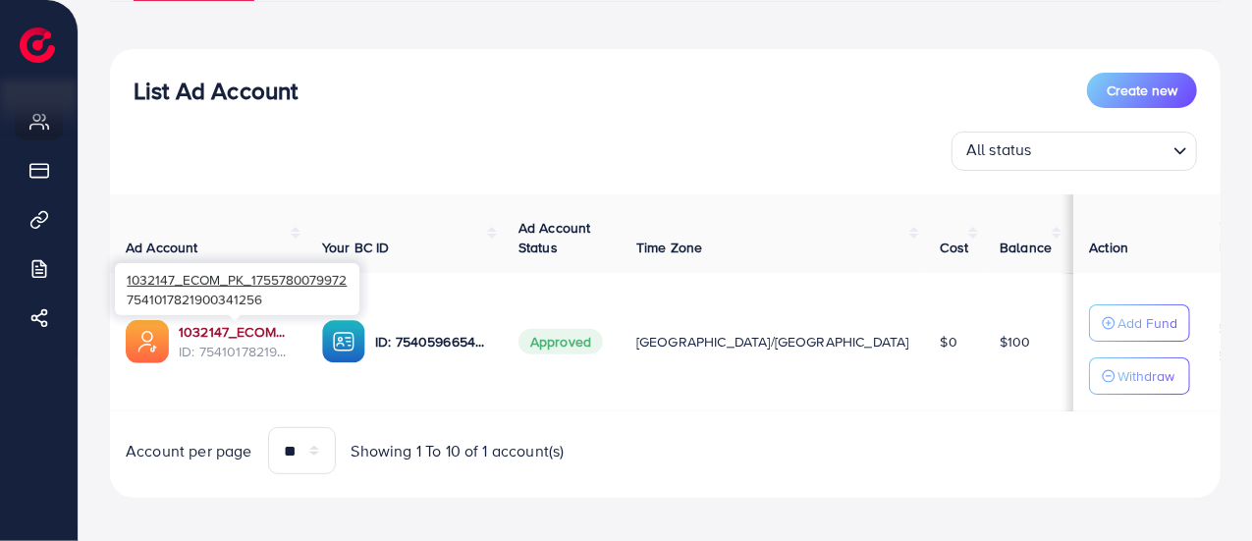 This screenshot has width=1252, height=541. Describe the element at coordinates (1102, 150) in the screenshot. I see `input: Search for option` at that location.